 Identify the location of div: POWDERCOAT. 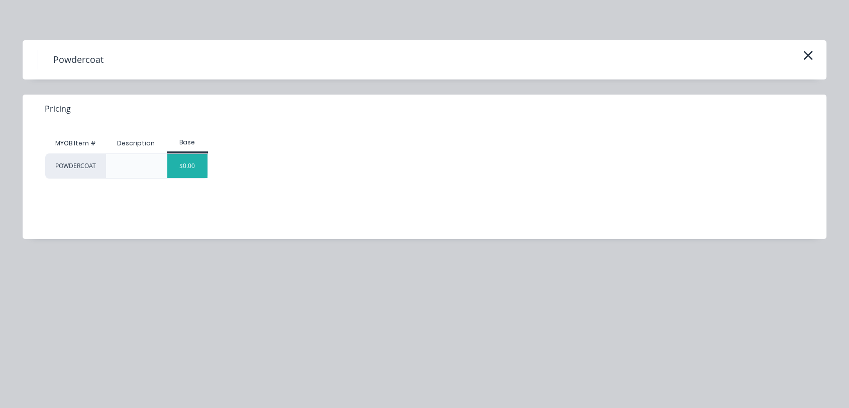
(75, 166).